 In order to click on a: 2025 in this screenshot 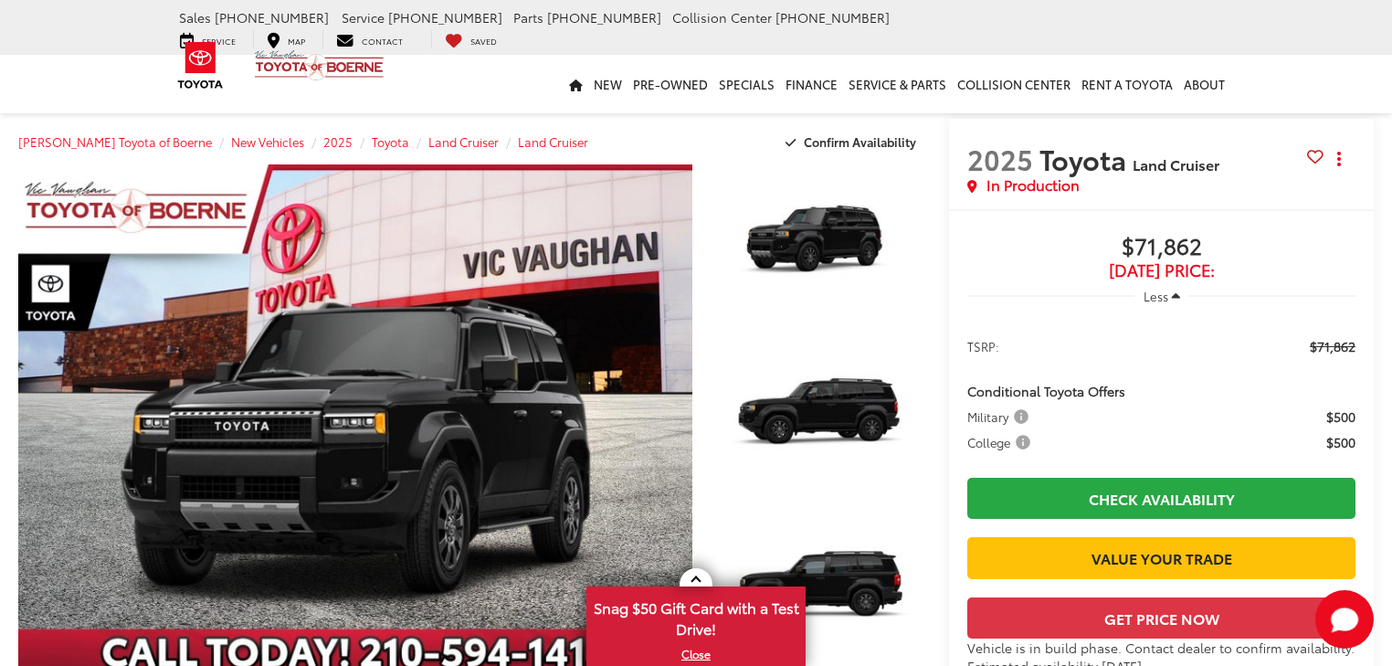, I will do `click(338, 142)`.